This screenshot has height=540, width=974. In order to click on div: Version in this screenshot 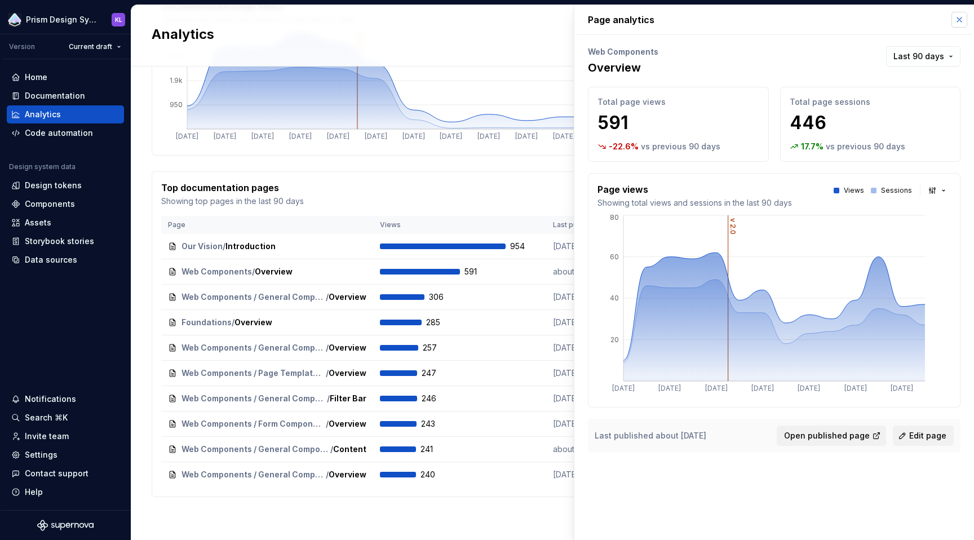, I will do `click(22, 47)`.